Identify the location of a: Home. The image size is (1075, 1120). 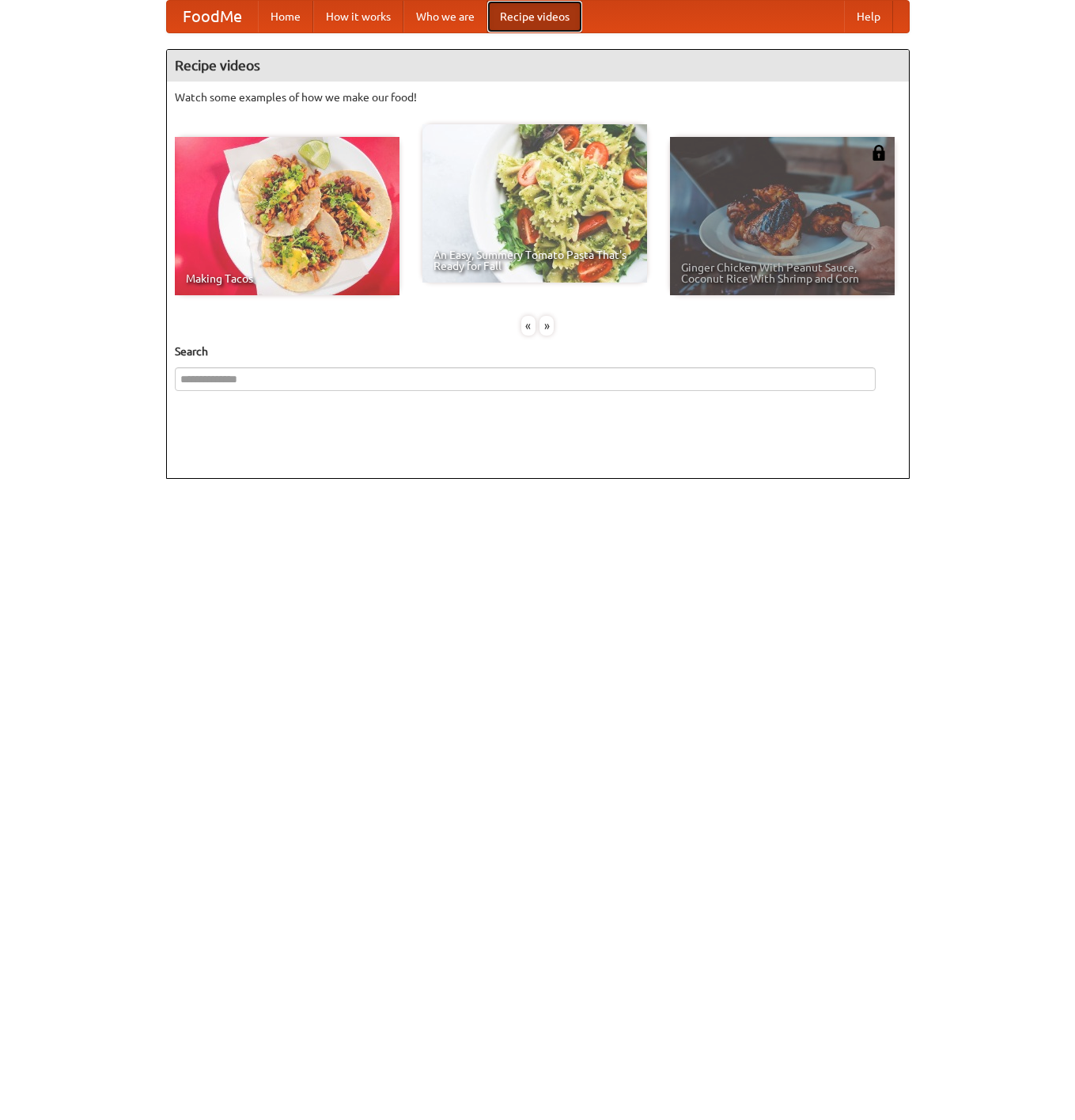
(285, 17).